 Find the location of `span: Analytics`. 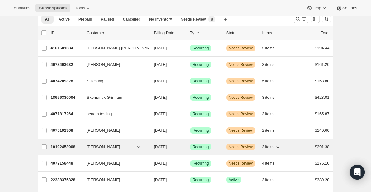

span: Analytics is located at coordinates (22, 8).